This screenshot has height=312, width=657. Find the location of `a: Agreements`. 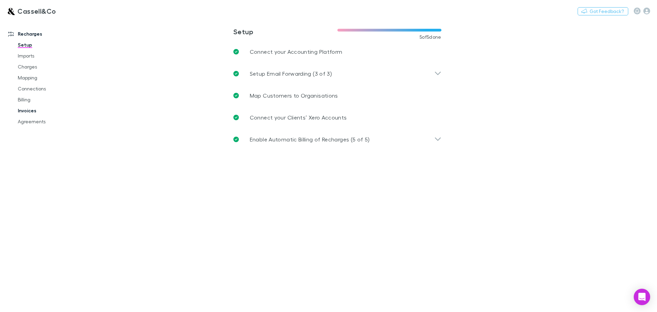

a: Agreements is located at coordinates (52, 122).